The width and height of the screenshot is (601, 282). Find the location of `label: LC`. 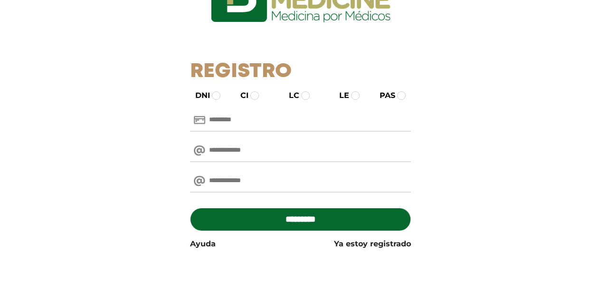

label: LC is located at coordinates (290, 95).